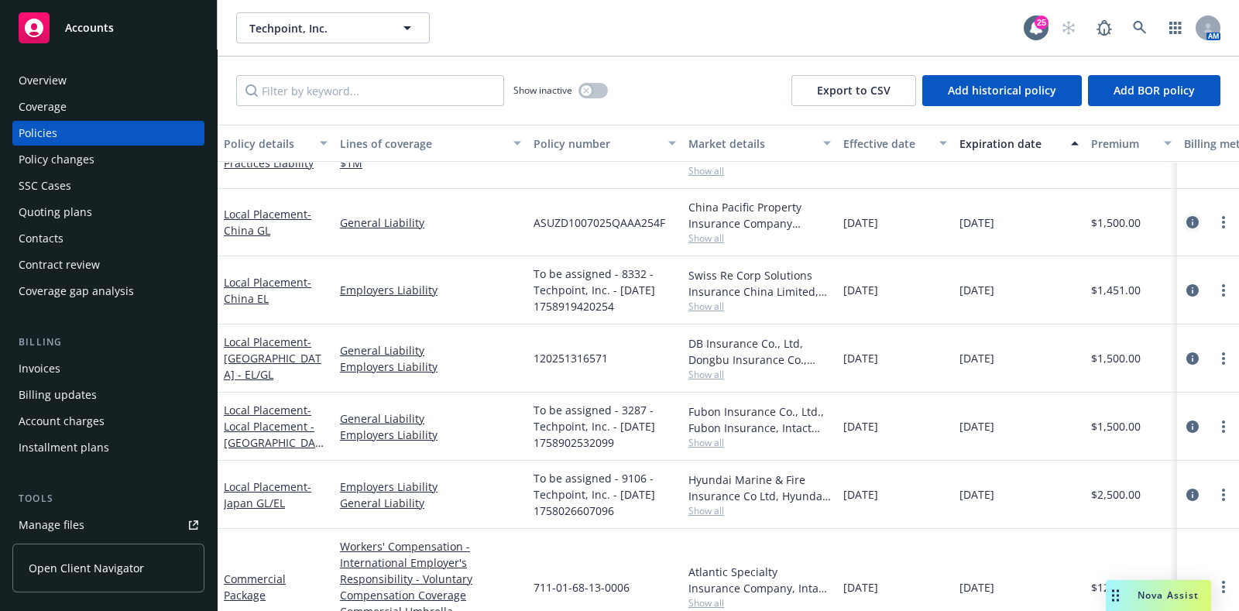 The image size is (1239, 611). What do you see at coordinates (108, 239) in the screenshot?
I see `a: Contacts` at bounding box center [108, 239].